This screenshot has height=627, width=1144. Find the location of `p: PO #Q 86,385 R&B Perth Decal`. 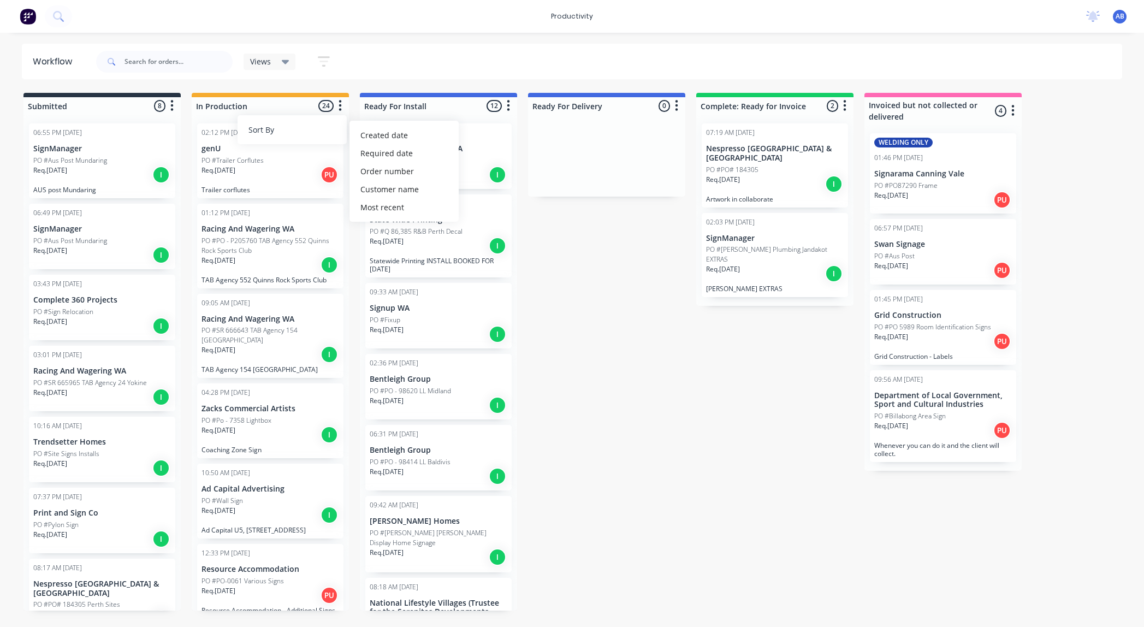

p: PO #Q 86,385 R&B Perth Decal is located at coordinates (416, 231).